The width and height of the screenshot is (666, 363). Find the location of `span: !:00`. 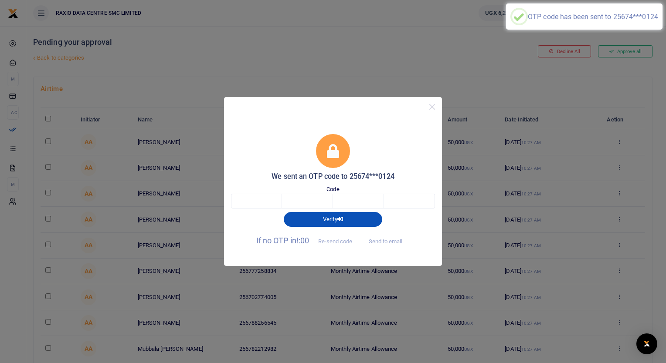

span: !:00 is located at coordinates (302, 241).